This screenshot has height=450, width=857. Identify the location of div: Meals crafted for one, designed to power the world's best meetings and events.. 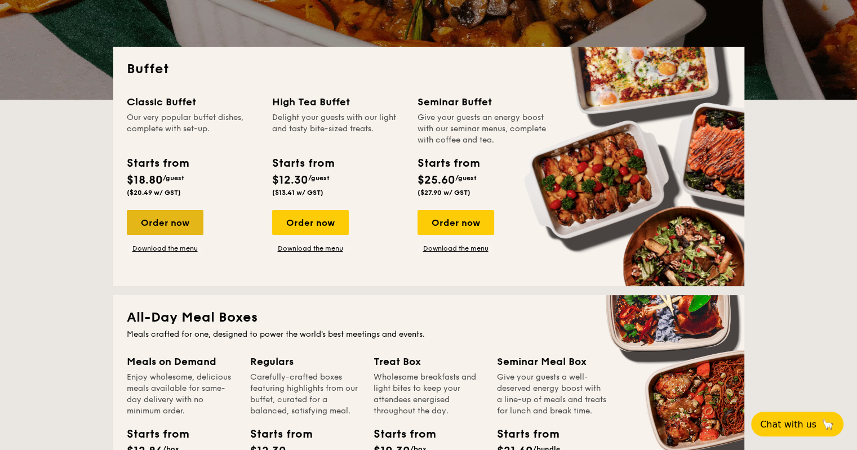
(429, 335).